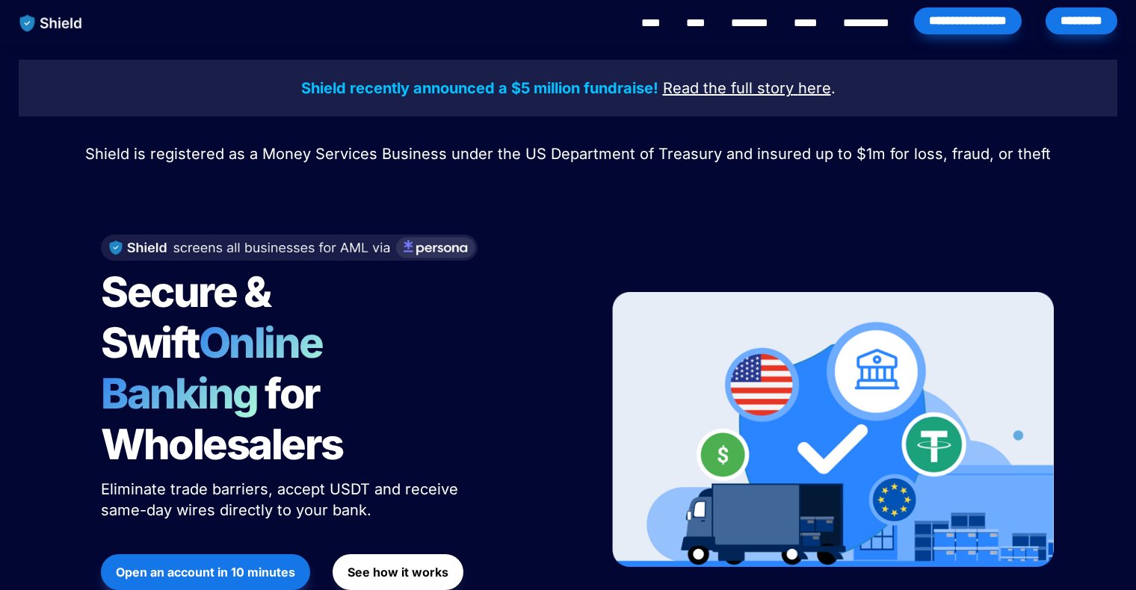 This screenshot has height=590, width=1136. Describe the element at coordinates (222, 419) in the screenshot. I see `span: for Wholesalers` at that location.